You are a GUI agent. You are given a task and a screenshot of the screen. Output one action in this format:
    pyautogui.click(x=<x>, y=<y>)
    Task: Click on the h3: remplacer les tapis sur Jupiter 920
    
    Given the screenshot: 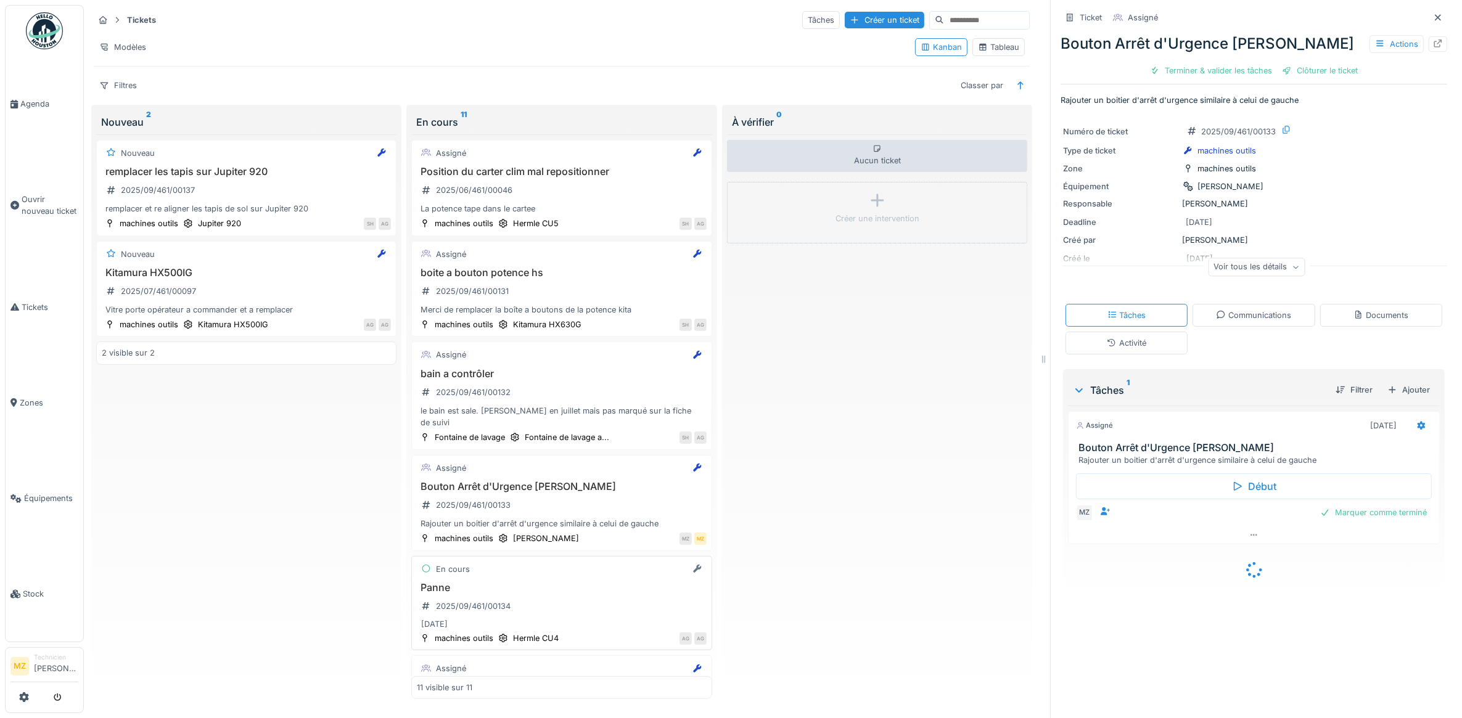 What is the action you would take?
    pyautogui.click(x=246, y=171)
    